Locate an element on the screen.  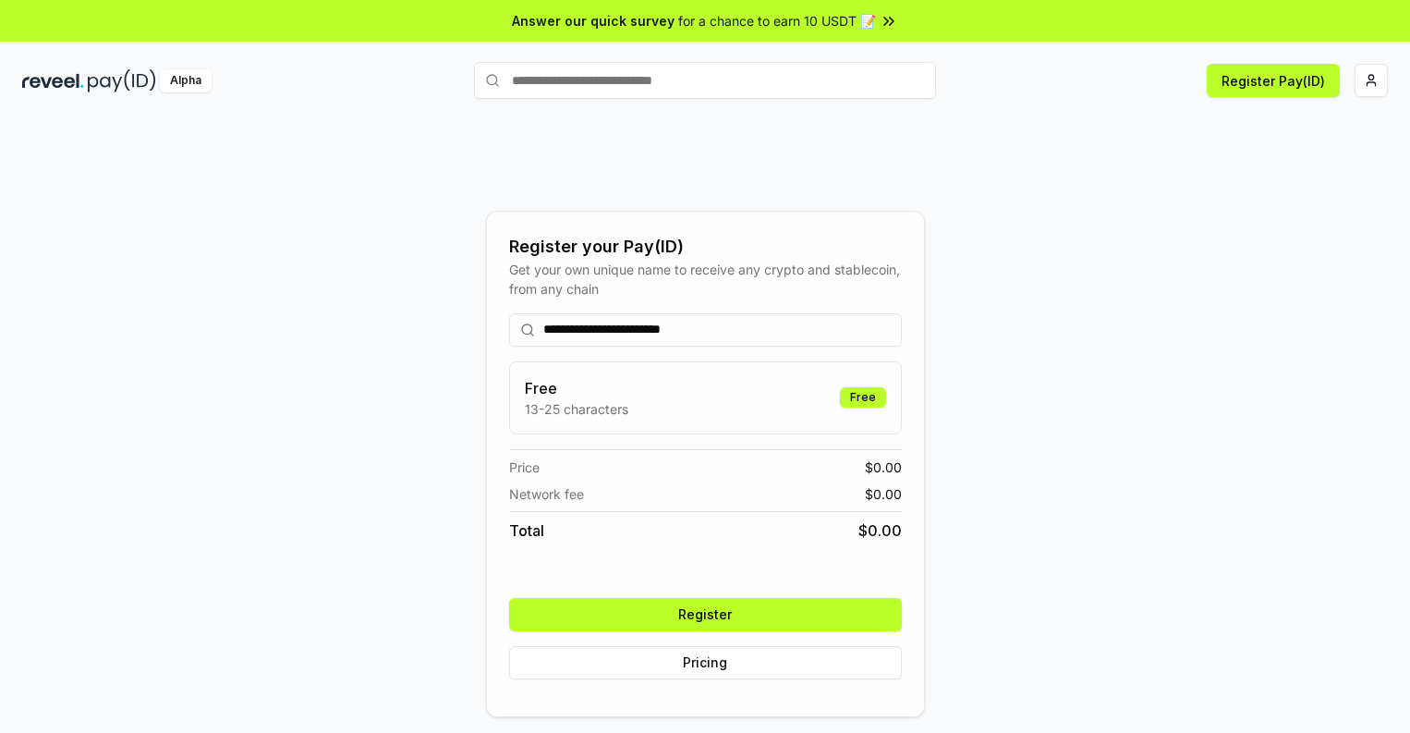
img: reveel_dark is located at coordinates (53, 80).